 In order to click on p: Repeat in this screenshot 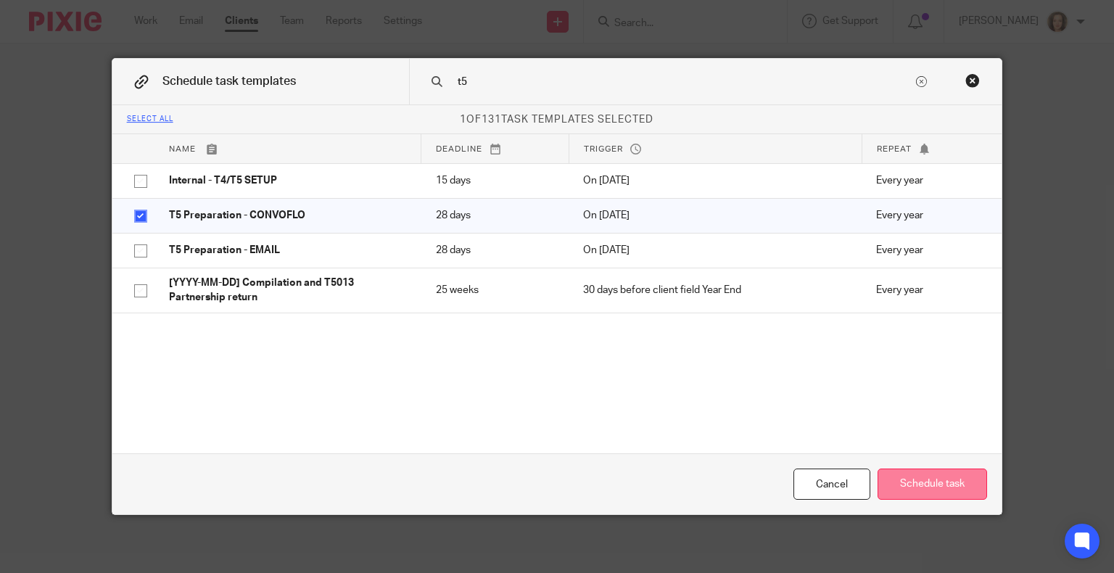, I will do `click(929, 149)`.